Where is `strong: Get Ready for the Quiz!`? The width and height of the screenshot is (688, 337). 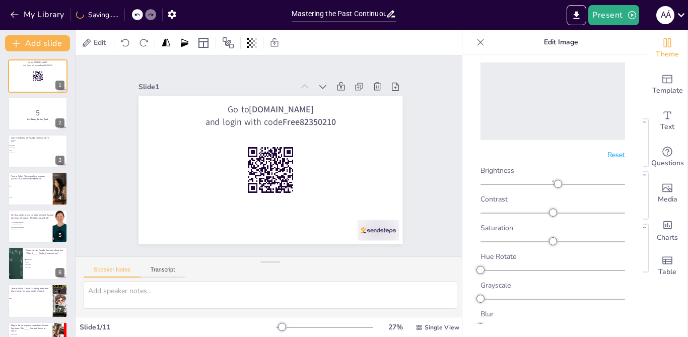
strong: Get Ready for the Quiz! is located at coordinates (37, 119).